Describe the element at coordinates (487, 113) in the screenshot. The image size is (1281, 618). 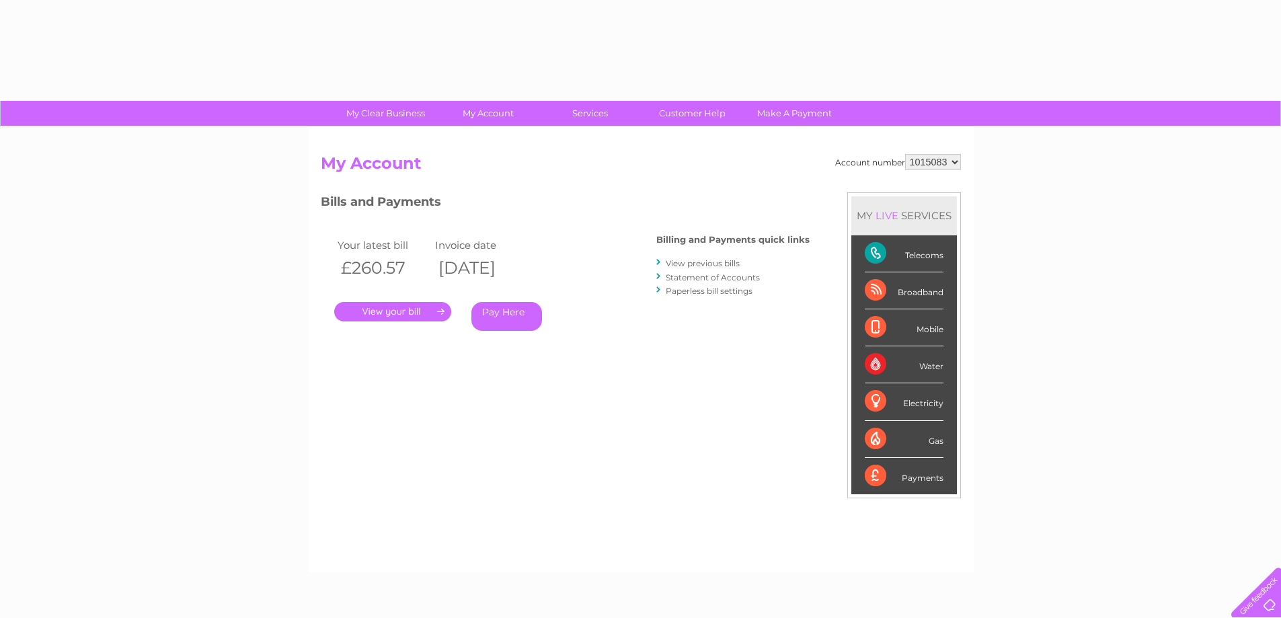
I see `a: My Account` at that location.